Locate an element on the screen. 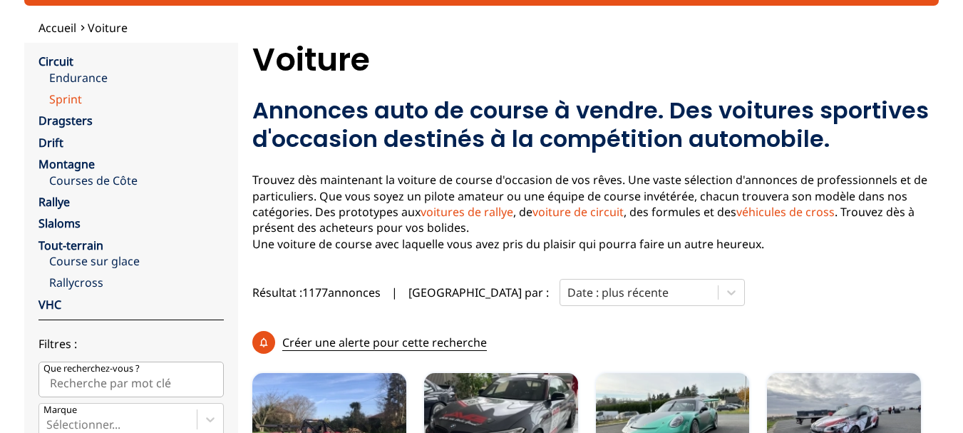  a: Endurance is located at coordinates (136, 78).